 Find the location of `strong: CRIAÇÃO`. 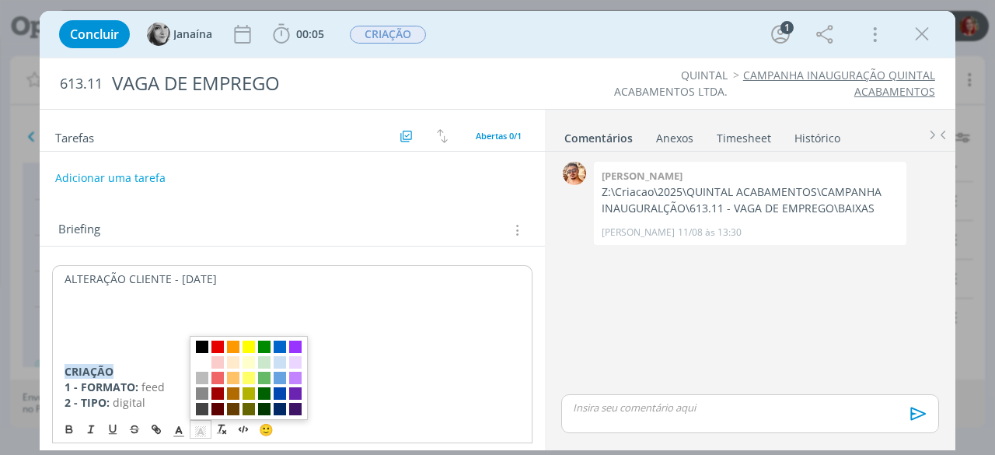

strong: CRIAÇÃO is located at coordinates (89, 371).